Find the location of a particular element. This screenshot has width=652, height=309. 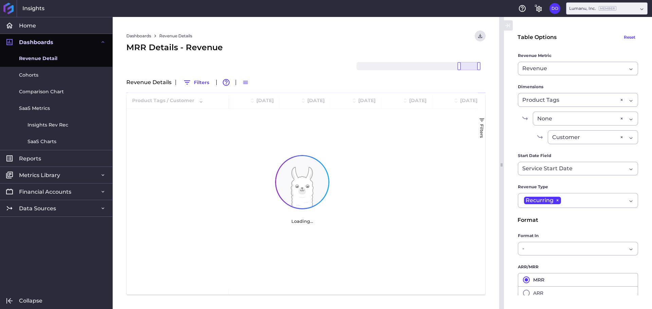

button: General Settings is located at coordinates (538, 8).